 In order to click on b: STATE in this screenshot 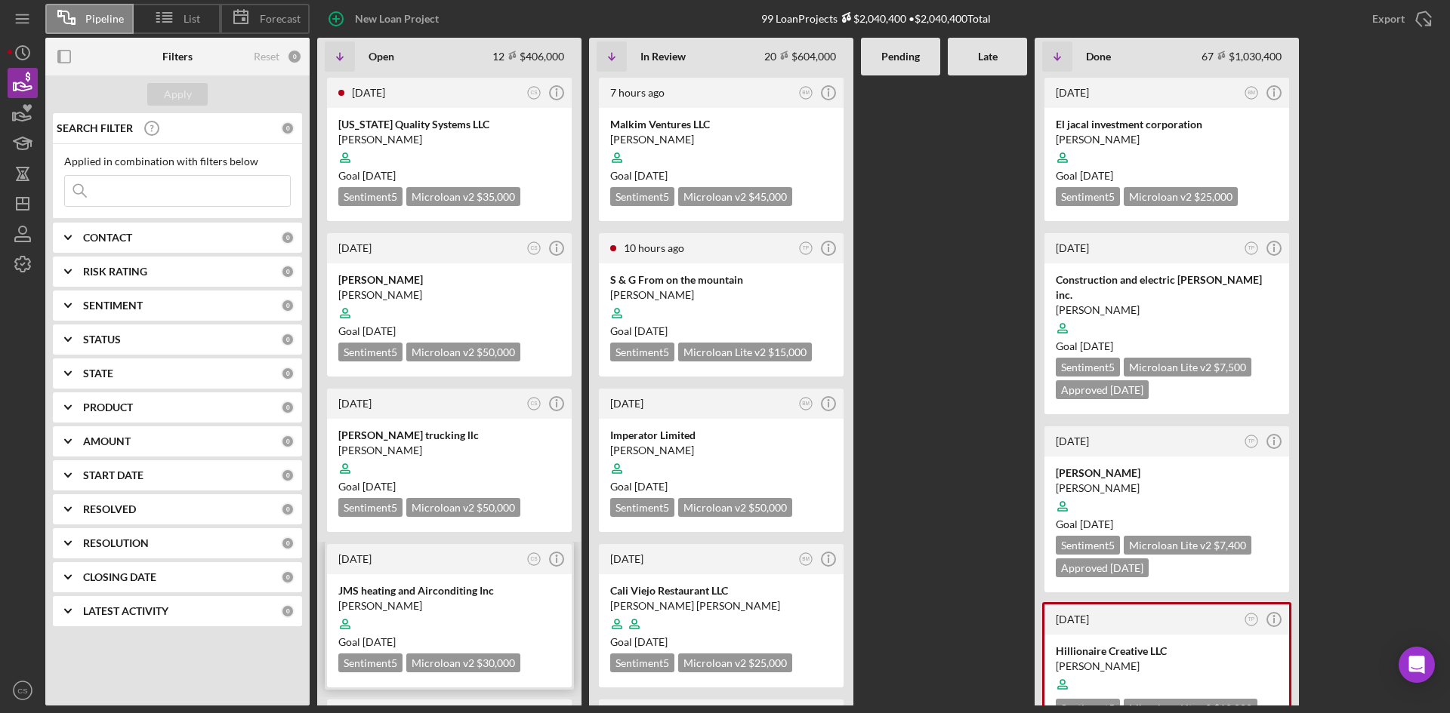, I will do `click(98, 374)`.